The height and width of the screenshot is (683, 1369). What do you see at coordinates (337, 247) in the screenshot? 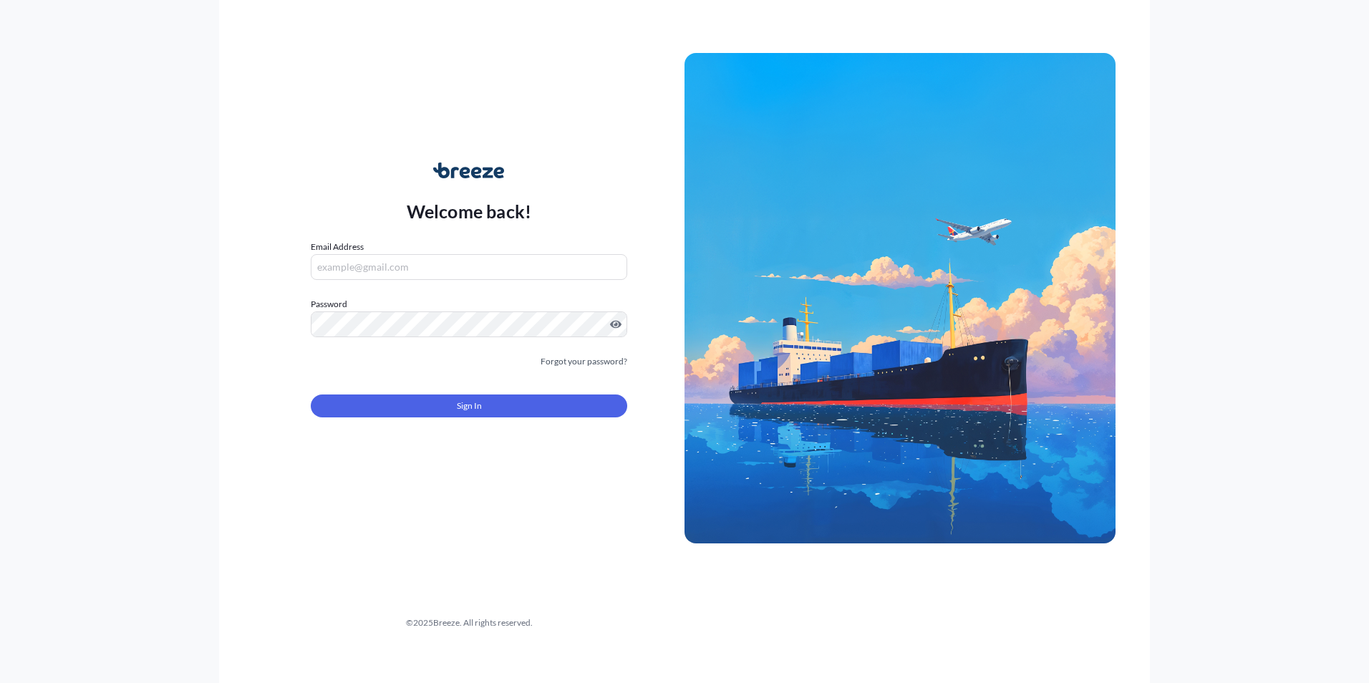
I see `label: Email Address` at bounding box center [337, 247].